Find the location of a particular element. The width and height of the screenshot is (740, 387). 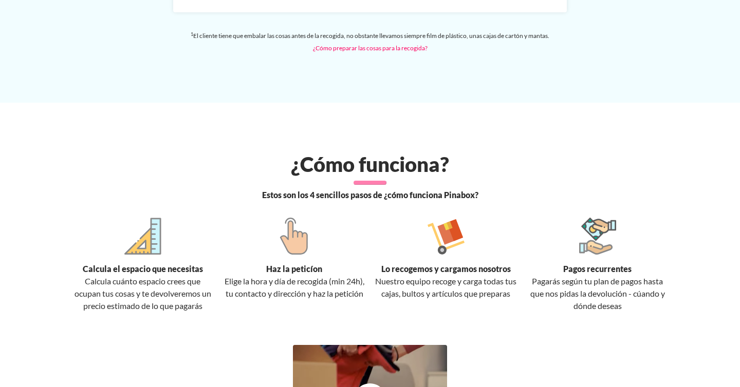

span: Estos son los 4 sencillos pasos de ¿cómo funciona Pinabox? is located at coordinates (370, 195).